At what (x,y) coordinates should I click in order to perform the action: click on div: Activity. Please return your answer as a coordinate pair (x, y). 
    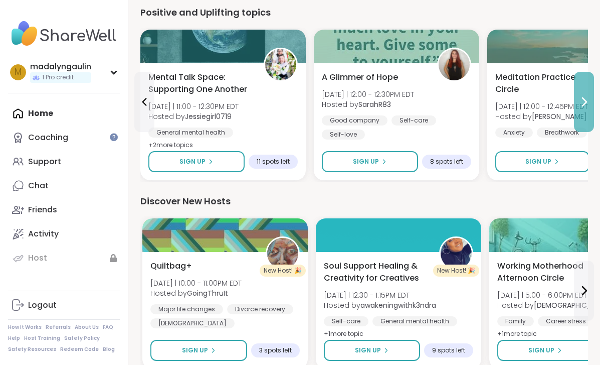
    Looking at the image, I should click on (43, 234).